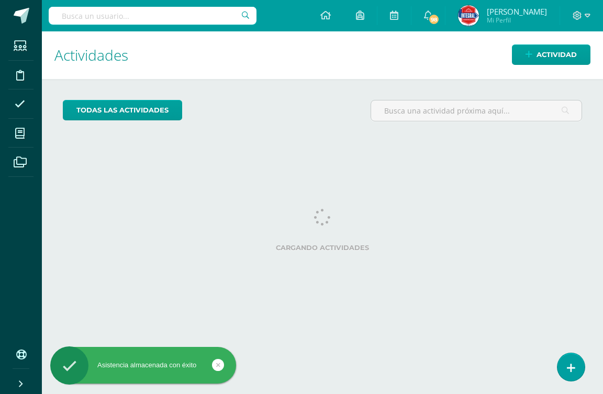 This screenshot has width=603, height=394. I want to click on span: Actividad, so click(556, 54).